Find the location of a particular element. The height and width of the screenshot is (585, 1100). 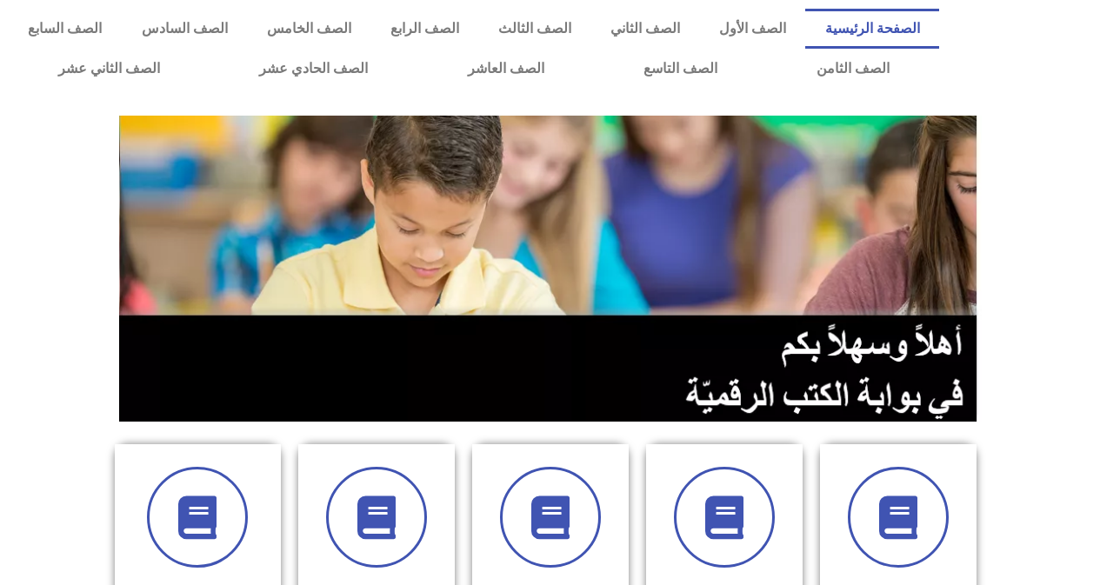

a: الصف الثاني is located at coordinates (644, 29).